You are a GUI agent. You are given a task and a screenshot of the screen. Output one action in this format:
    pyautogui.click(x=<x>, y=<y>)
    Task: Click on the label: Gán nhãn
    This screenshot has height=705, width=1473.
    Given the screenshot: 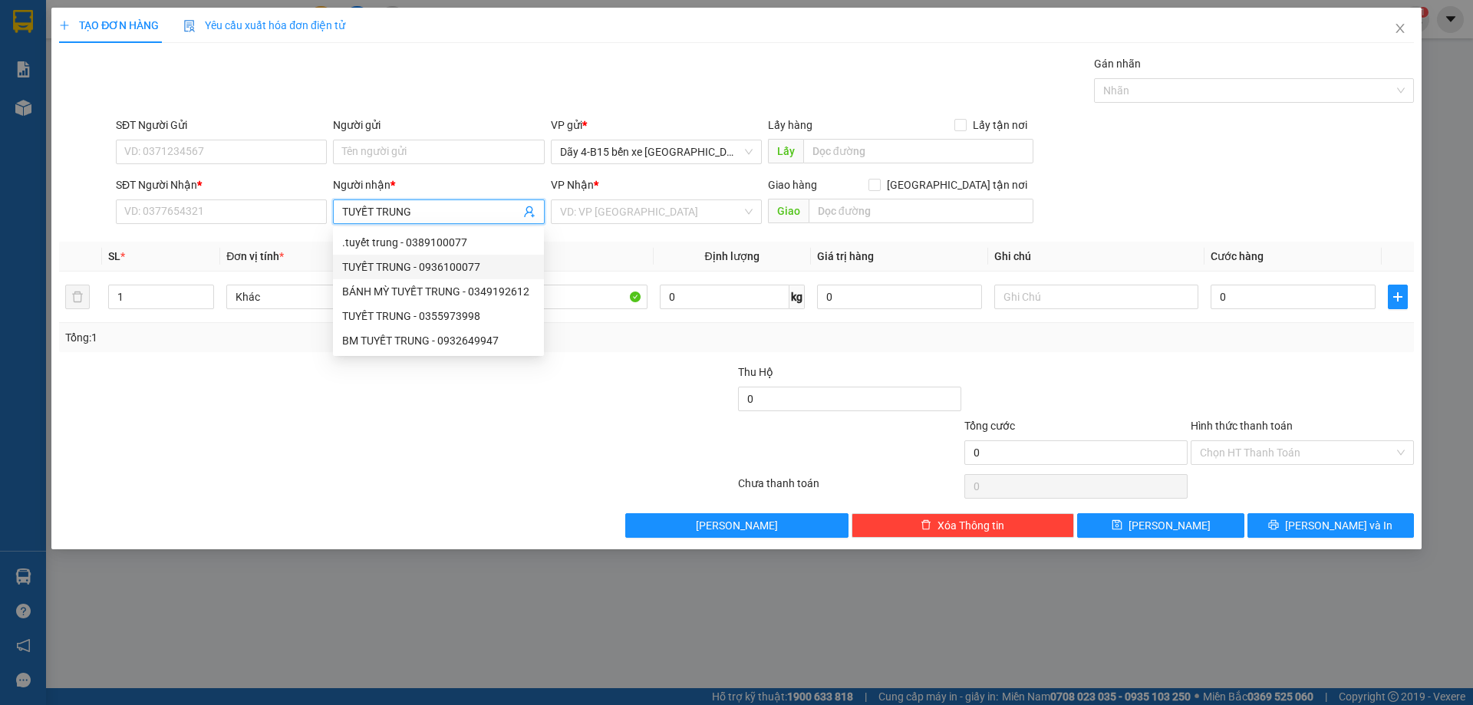 What is the action you would take?
    pyautogui.click(x=1117, y=64)
    